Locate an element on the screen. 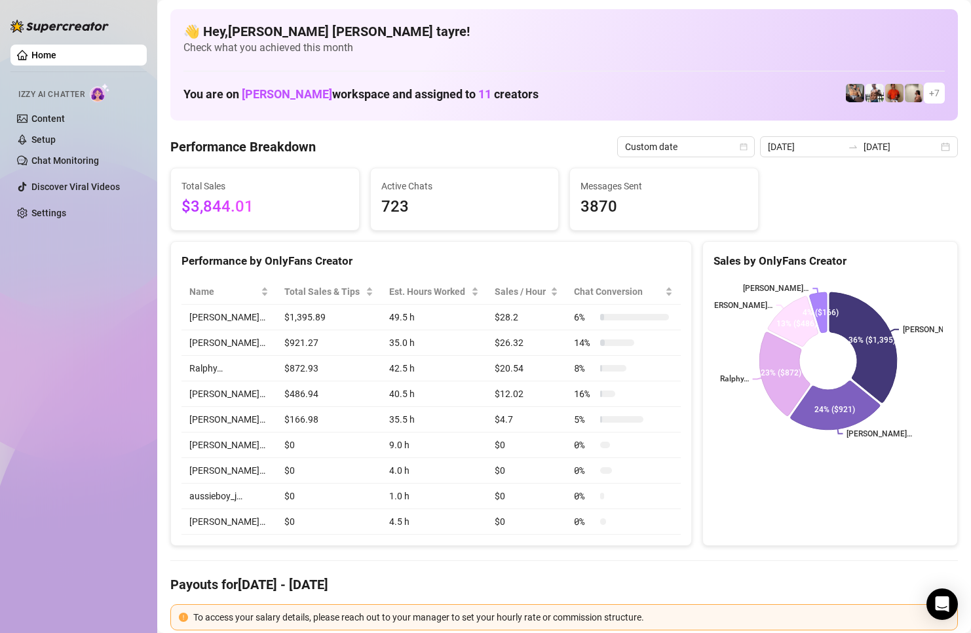  td: 42.5 h is located at coordinates (434, 368).